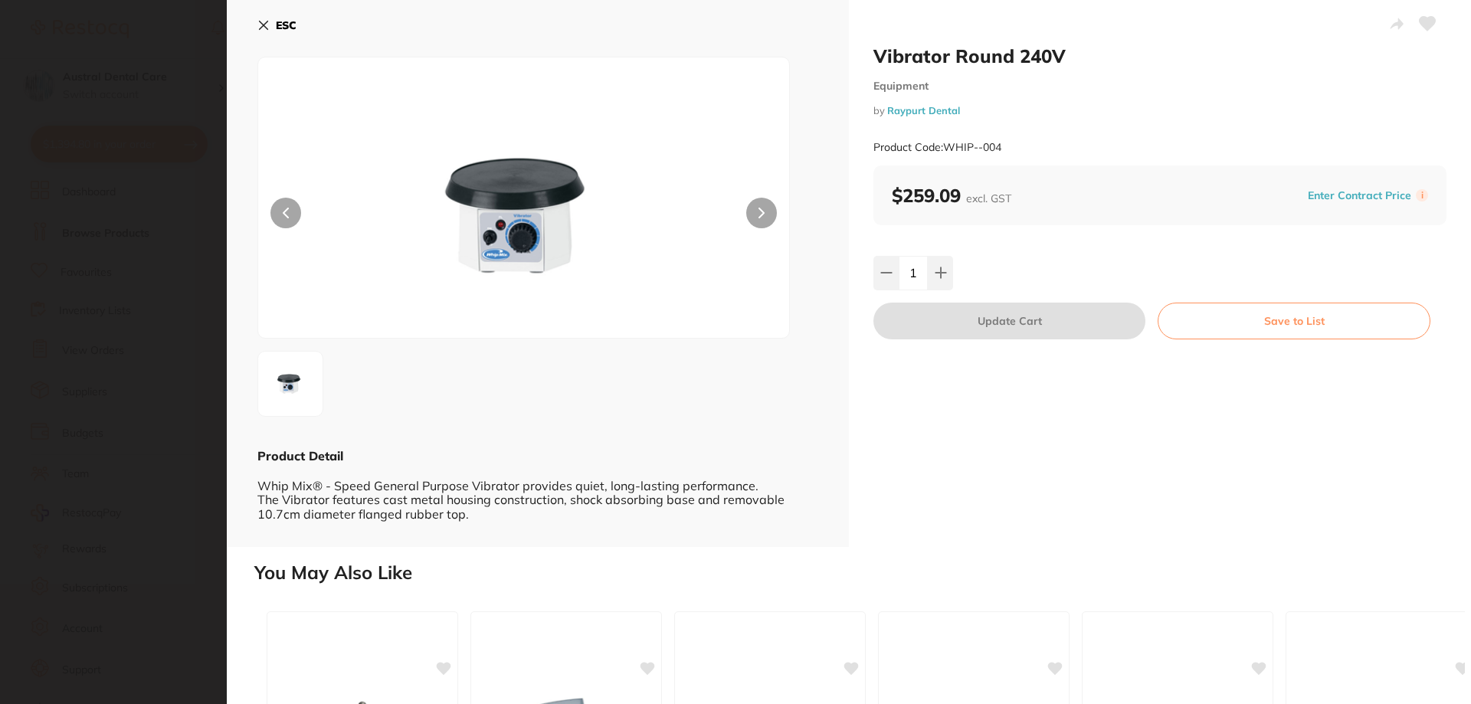 The image size is (1471, 704). I want to click on b: ESC, so click(286, 25).